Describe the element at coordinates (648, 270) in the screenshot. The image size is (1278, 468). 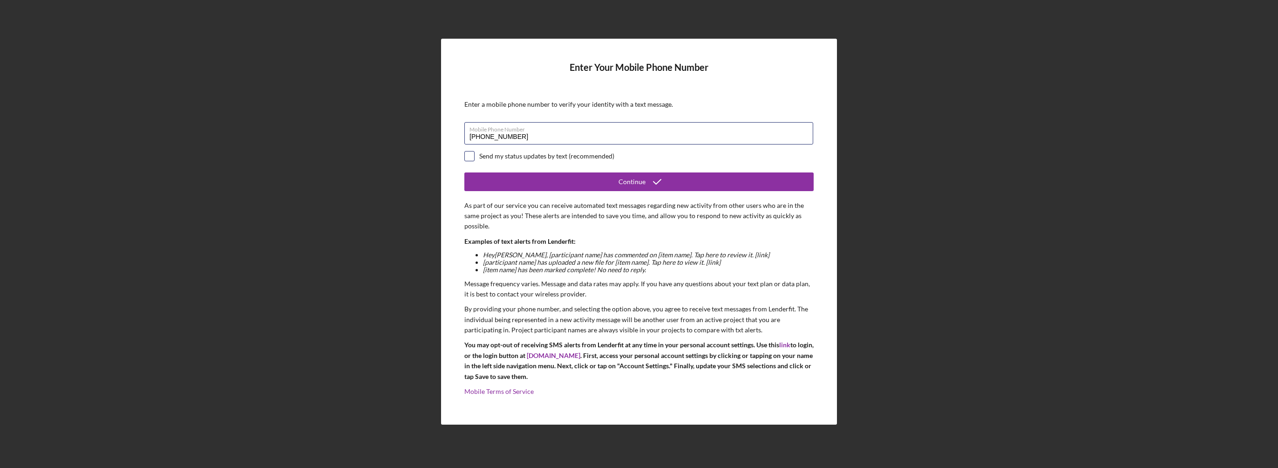
I see `li: [item name] has been marked complete! No need to reply.` at that location.